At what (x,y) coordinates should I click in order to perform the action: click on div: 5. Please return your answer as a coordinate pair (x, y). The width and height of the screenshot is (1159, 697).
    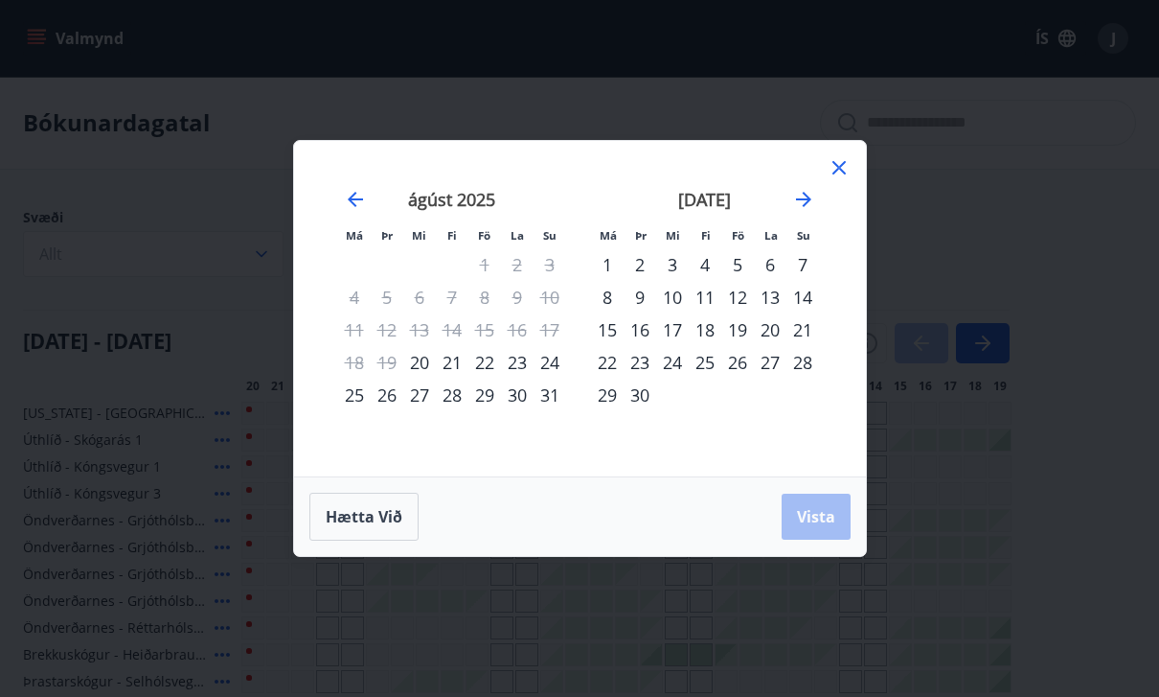
    Looking at the image, I should click on (738, 264).